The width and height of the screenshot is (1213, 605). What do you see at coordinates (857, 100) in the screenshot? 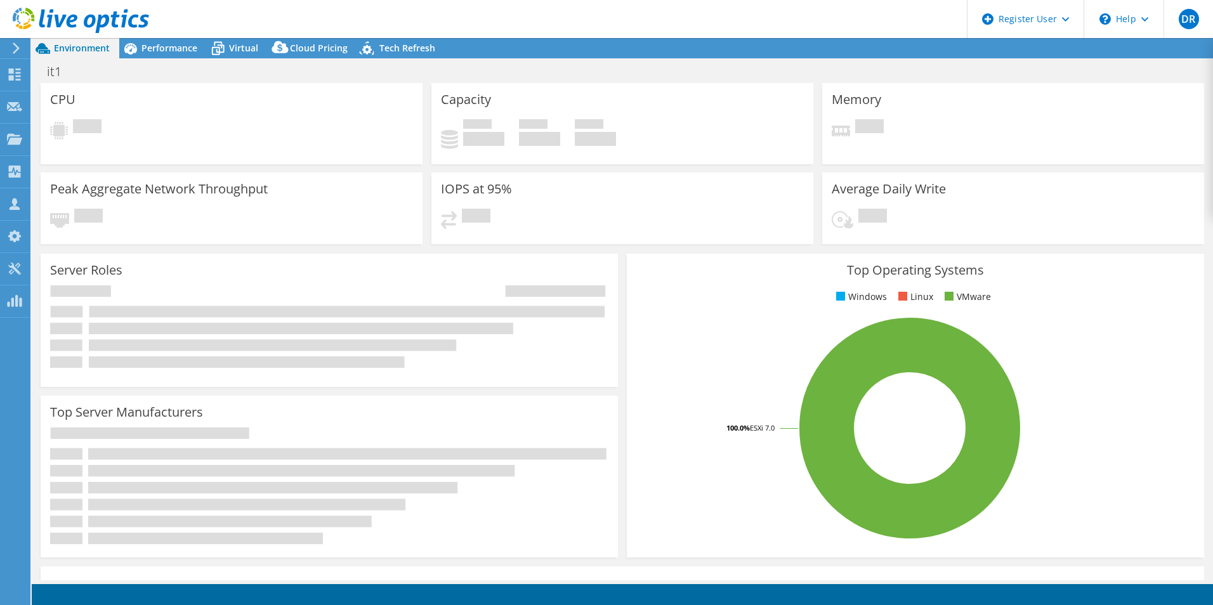
I see `h3: Memory` at bounding box center [857, 100].